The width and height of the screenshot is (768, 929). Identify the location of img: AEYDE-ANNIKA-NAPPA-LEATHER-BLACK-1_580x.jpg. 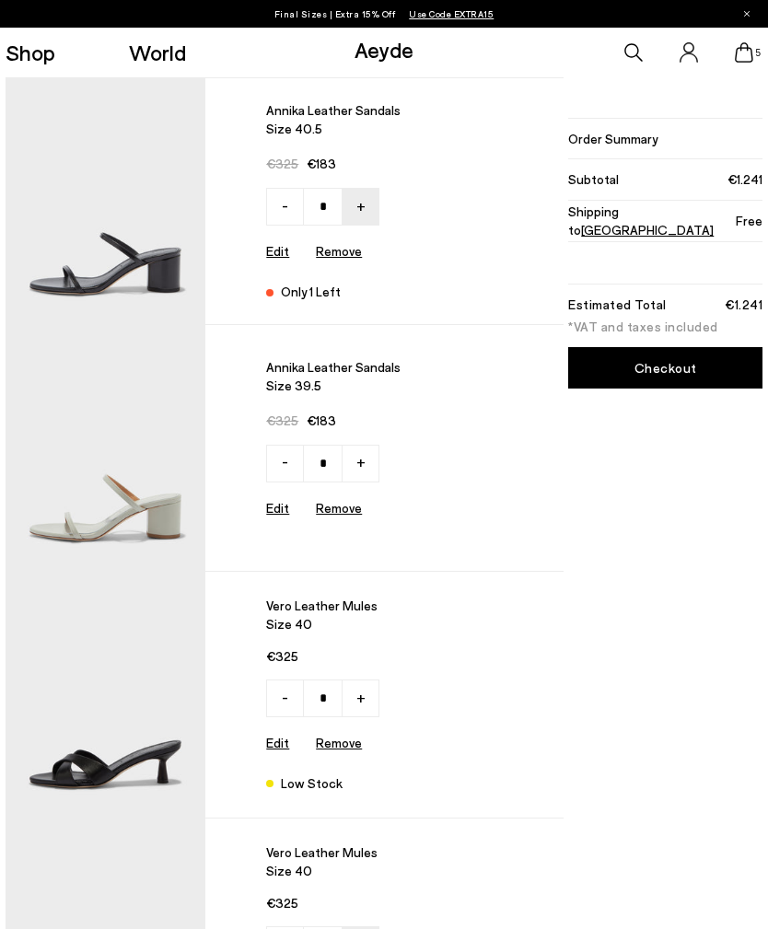
(105, 201).